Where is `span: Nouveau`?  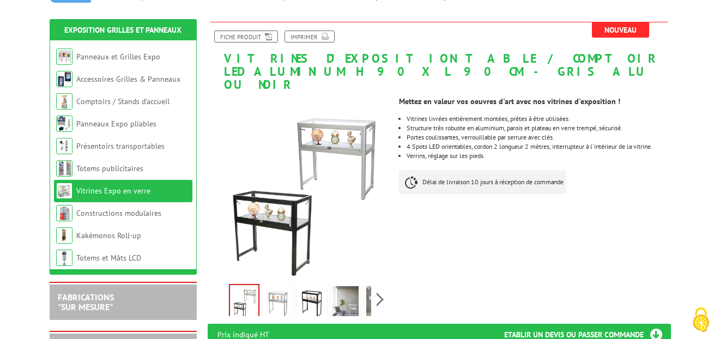
span: Nouveau is located at coordinates (620, 30).